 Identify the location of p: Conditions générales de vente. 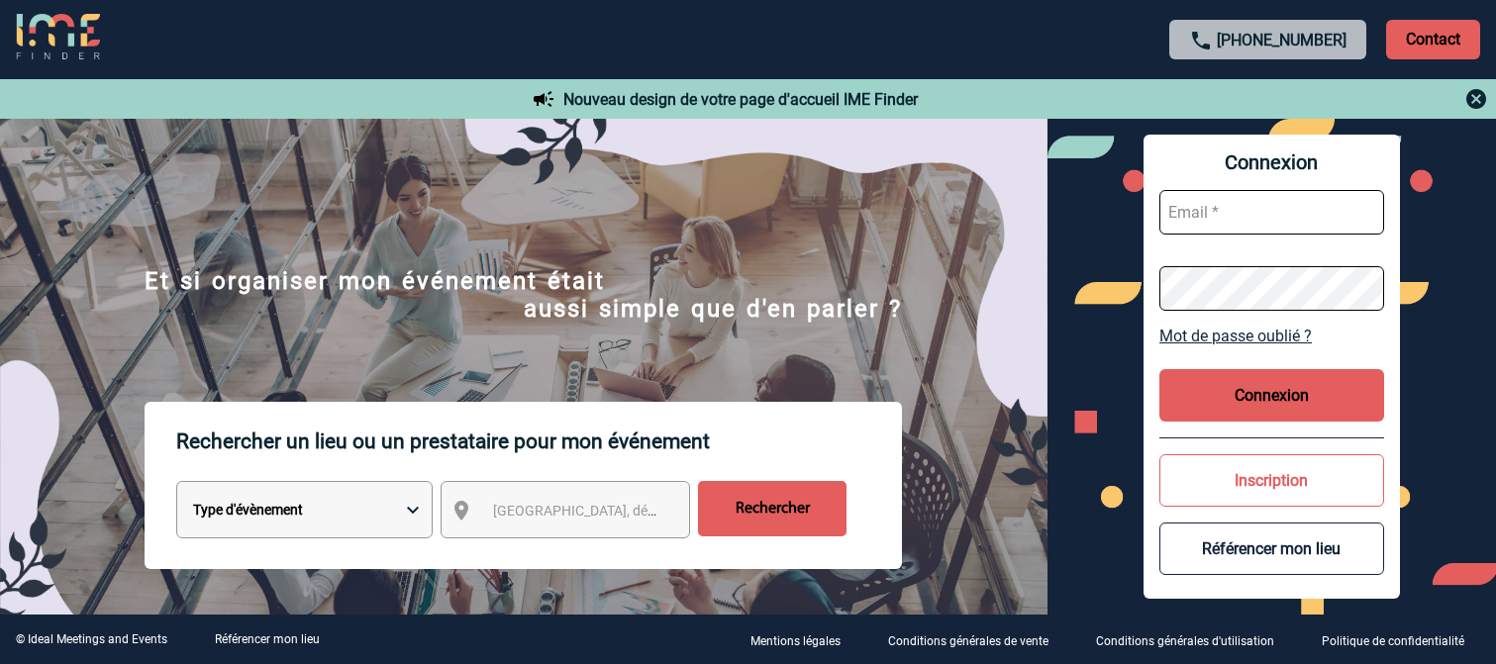
(968, 642).